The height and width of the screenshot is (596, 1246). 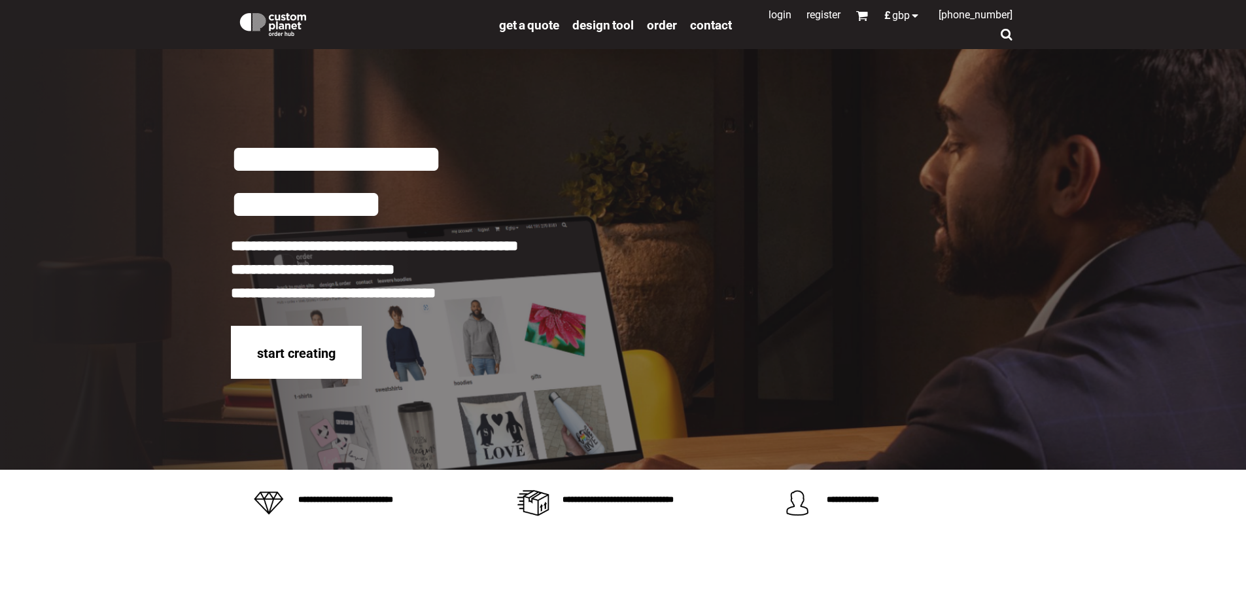 I want to click on span: start creating, so click(x=296, y=353).